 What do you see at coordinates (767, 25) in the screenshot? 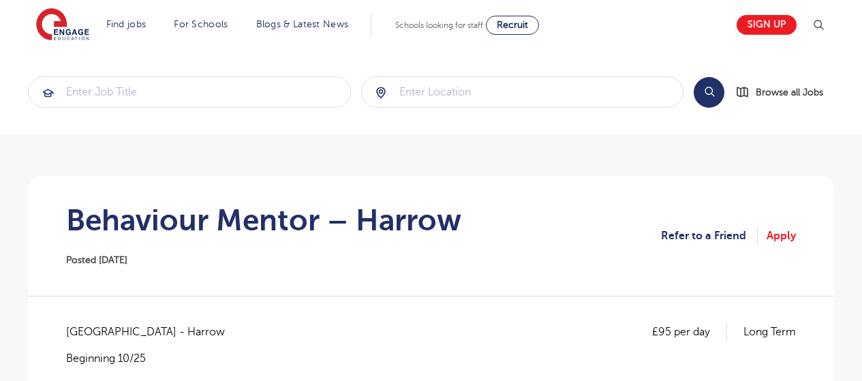
I see `a: Sign up` at bounding box center [767, 25].